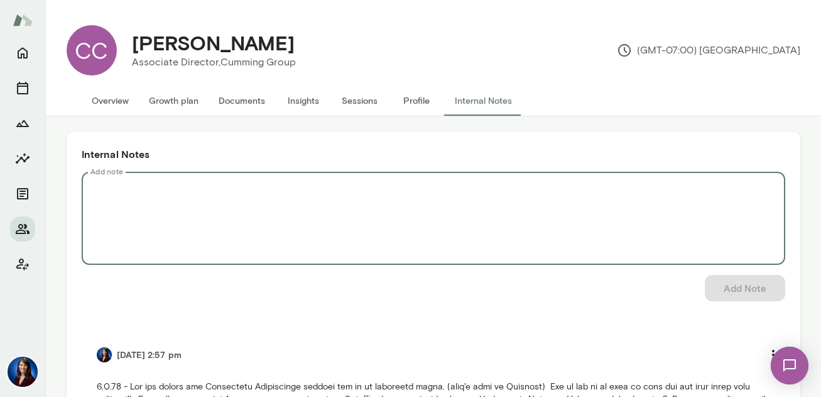 This screenshot has width=821, height=397. What do you see at coordinates (483, 101) in the screenshot?
I see `button: Internal Notes` at bounding box center [483, 101].